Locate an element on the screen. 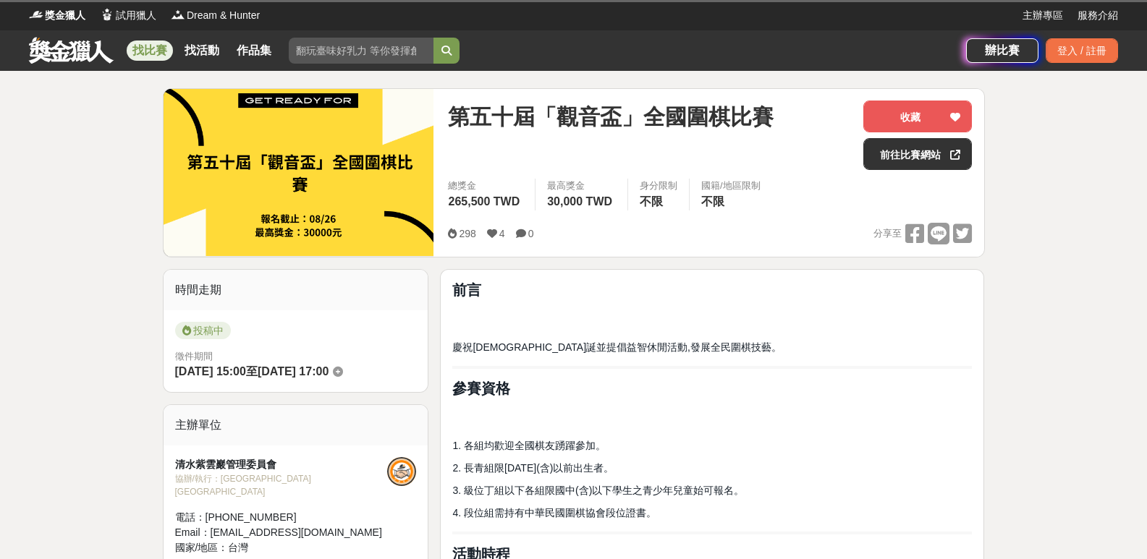  div: 登入 / 註冊 is located at coordinates (1082, 51).